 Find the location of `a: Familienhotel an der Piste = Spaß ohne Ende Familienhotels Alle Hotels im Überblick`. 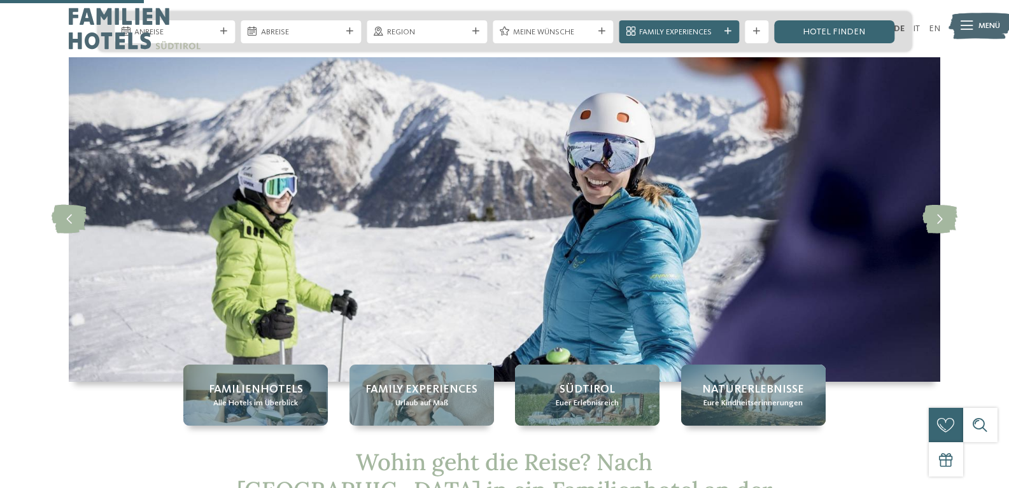

a: Familienhotel an der Piste = Spaß ohne Ende Familienhotels Alle Hotels im Überblick is located at coordinates (255, 396).